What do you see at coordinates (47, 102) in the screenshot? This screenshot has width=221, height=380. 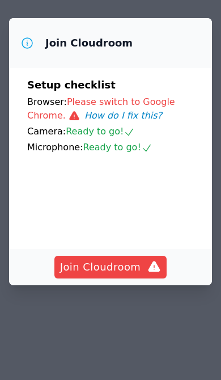 I see `span: Browser:` at bounding box center [47, 102].